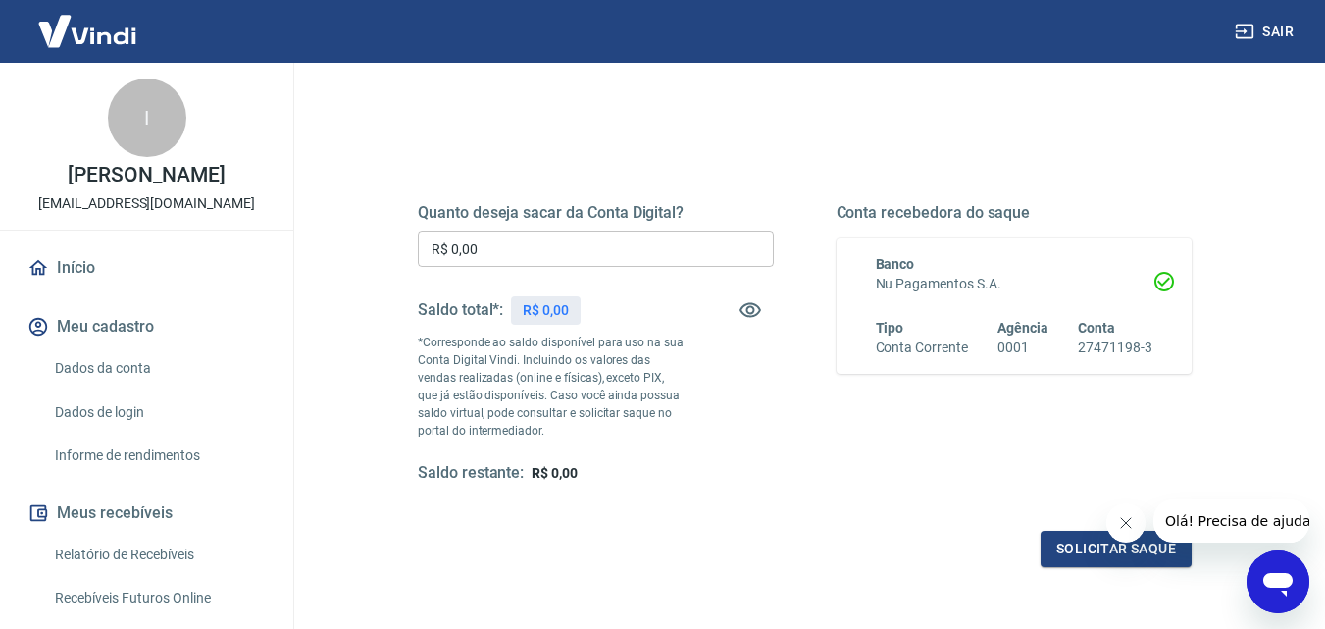 This screenshot has width=1325, height=629. I want to click on span: Tipo, so click(890, 328).